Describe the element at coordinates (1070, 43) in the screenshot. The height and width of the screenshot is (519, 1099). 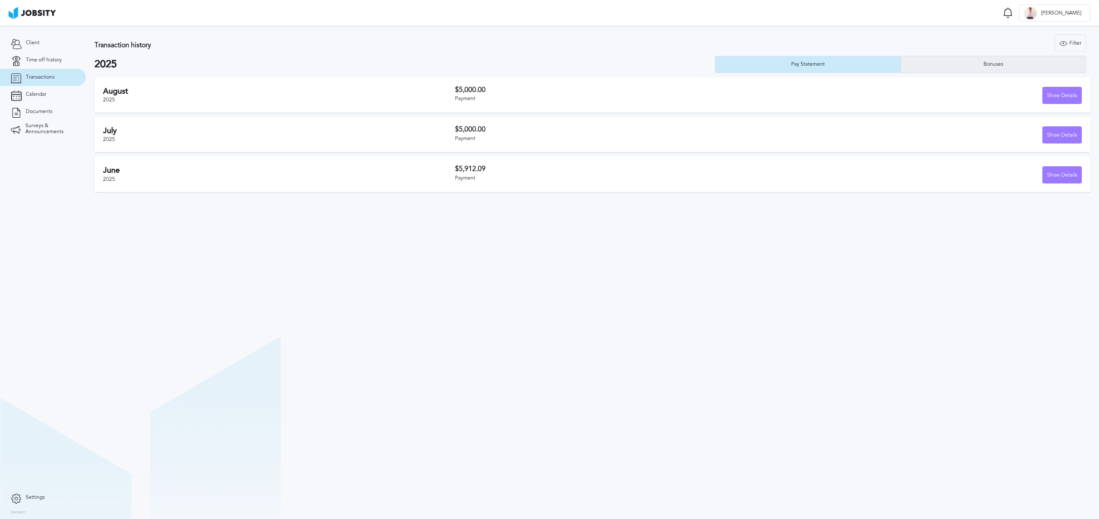
I see `div: Filter` at that location.